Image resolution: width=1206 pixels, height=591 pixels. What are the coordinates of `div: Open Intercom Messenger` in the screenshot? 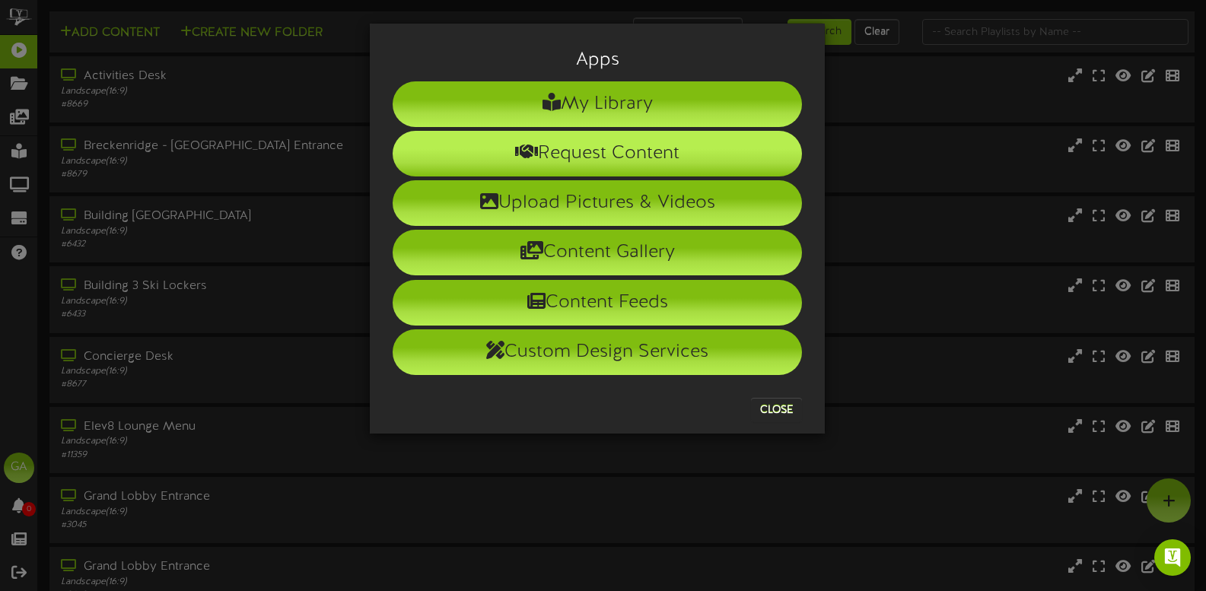 It's located at (1173, 558).